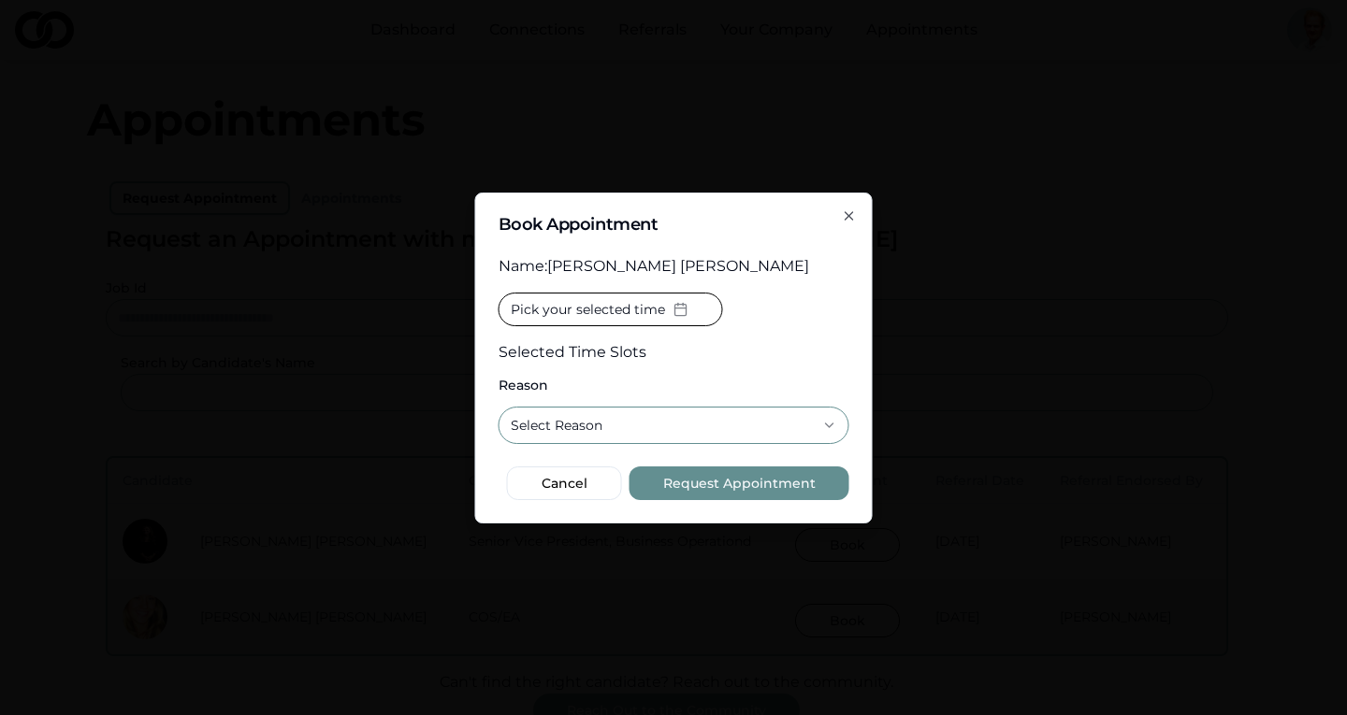  Describe the element at coordinates (739, 483) in the screenshot. I see `button: Request Appointment` at that location.